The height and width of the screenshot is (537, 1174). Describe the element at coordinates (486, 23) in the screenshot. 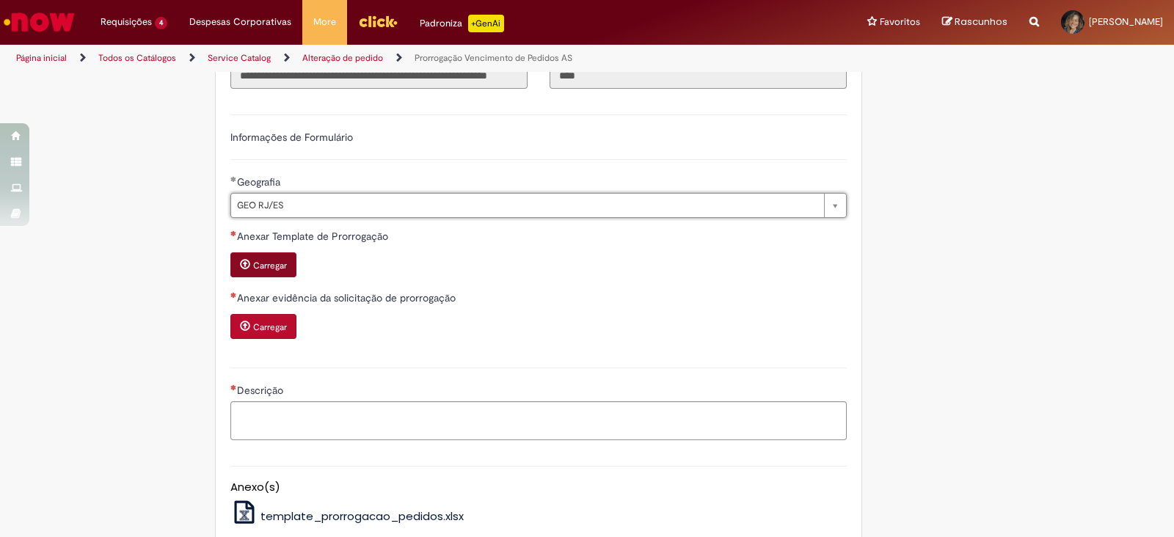

I see `p: +GenAi` at that location.